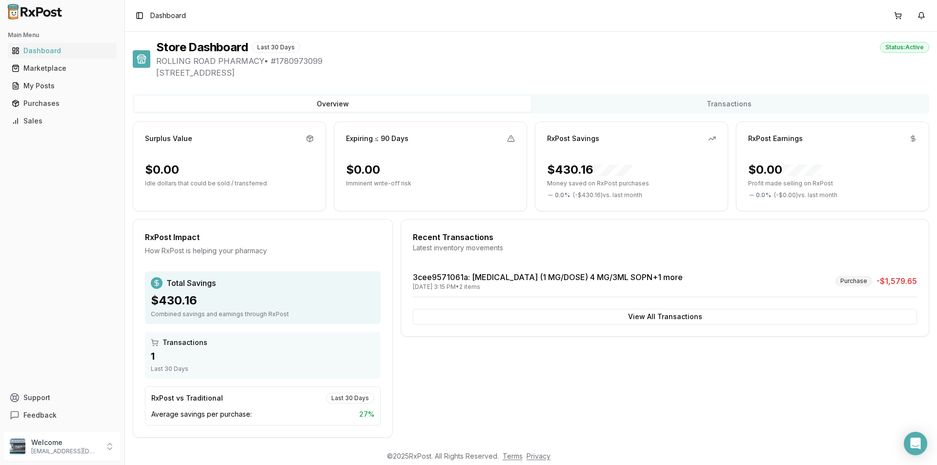 This screenshot has width=937, height=465. What do you see at coordinates (168, 139) in the screenshot?
I see `div: Surplus Value` at bounding box center [168, 139].